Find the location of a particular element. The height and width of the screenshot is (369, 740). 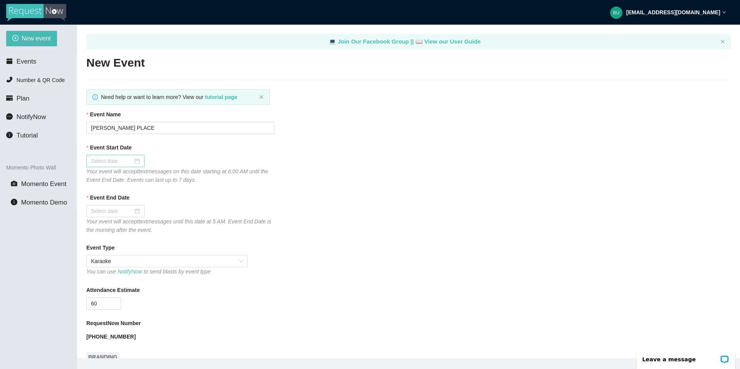

span: BRANDING is located at coordinates (103, 357).